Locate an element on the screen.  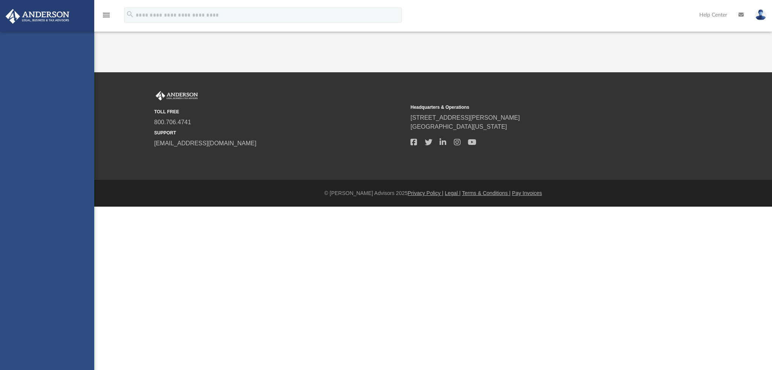
a: Legal | is located at coordinates (452, 193).